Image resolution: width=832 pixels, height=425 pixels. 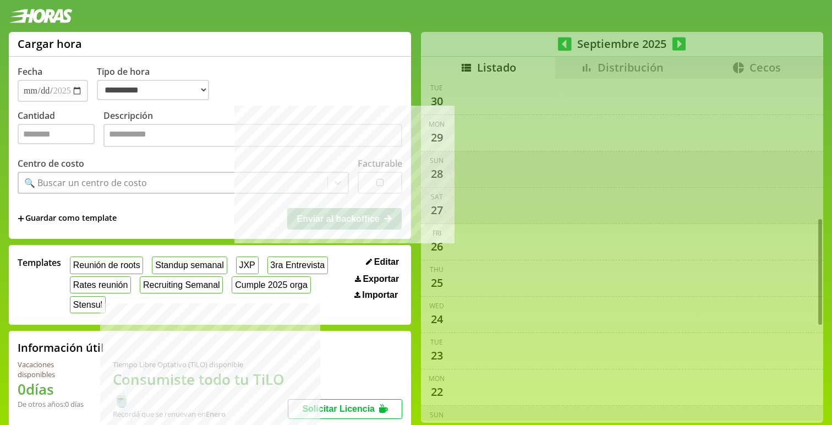 I want to click on div: De otros años: 0 días, so click(x=52, y=404).